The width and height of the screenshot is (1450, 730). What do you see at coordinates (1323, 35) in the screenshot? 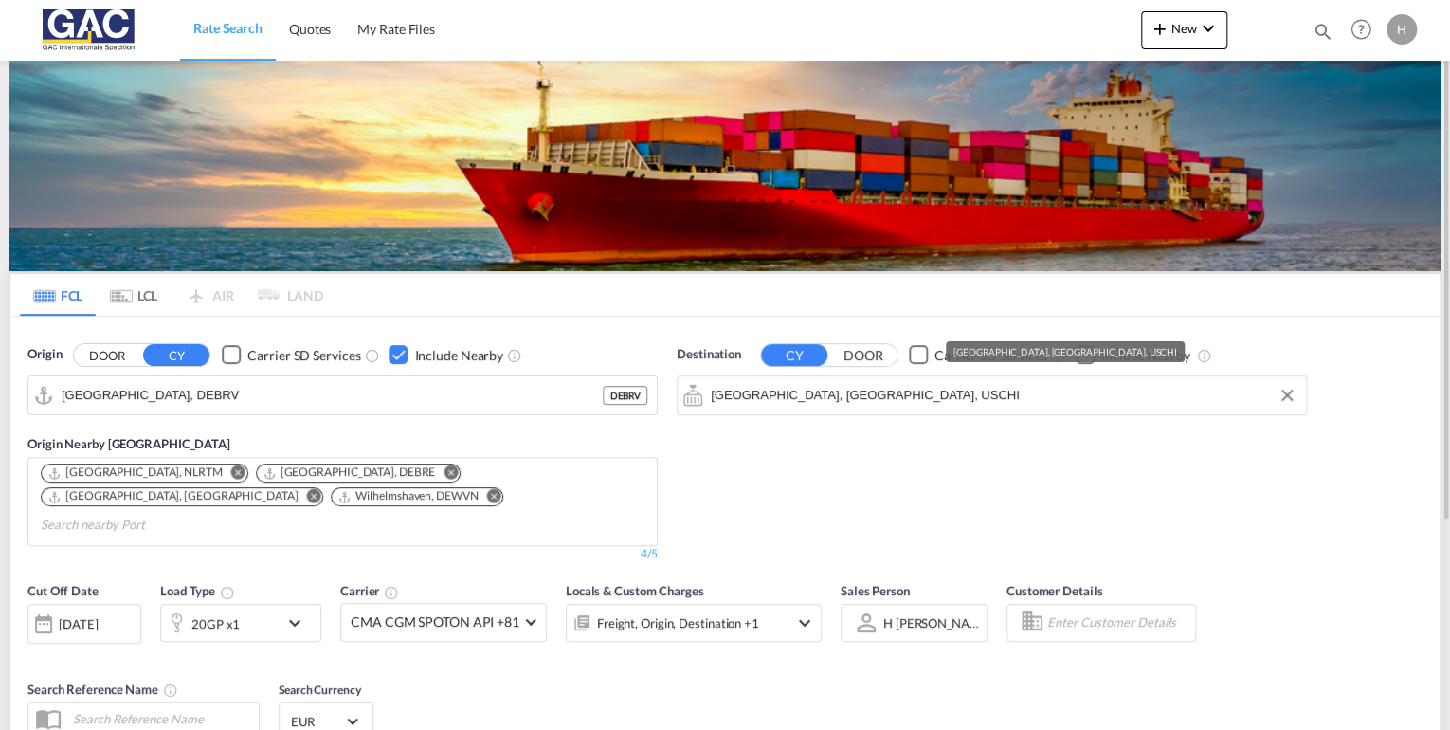
I see `div: icon-magnify` at bounding box center [1323, 35].